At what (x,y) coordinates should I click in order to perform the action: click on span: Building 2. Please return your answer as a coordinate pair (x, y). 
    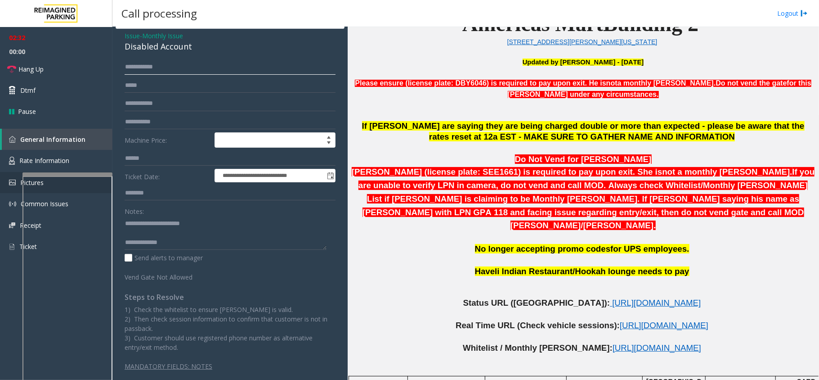
    Looking at the image, I should click on (651, 23).